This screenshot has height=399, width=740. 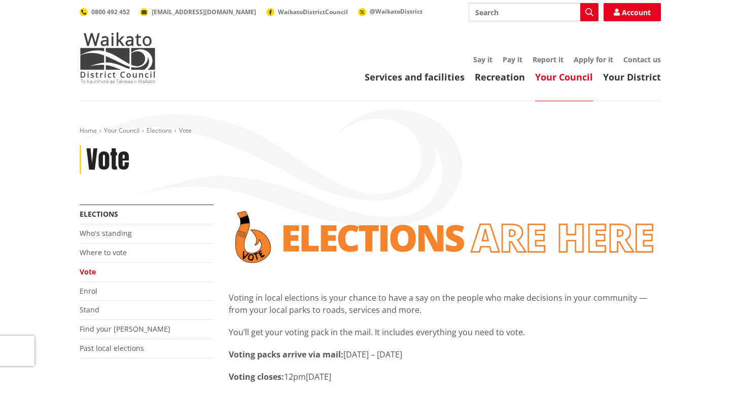 What do you see at coordinates (185, 130) in the screenshot?
I see `span: Vote` at bounding box center [185, 130].